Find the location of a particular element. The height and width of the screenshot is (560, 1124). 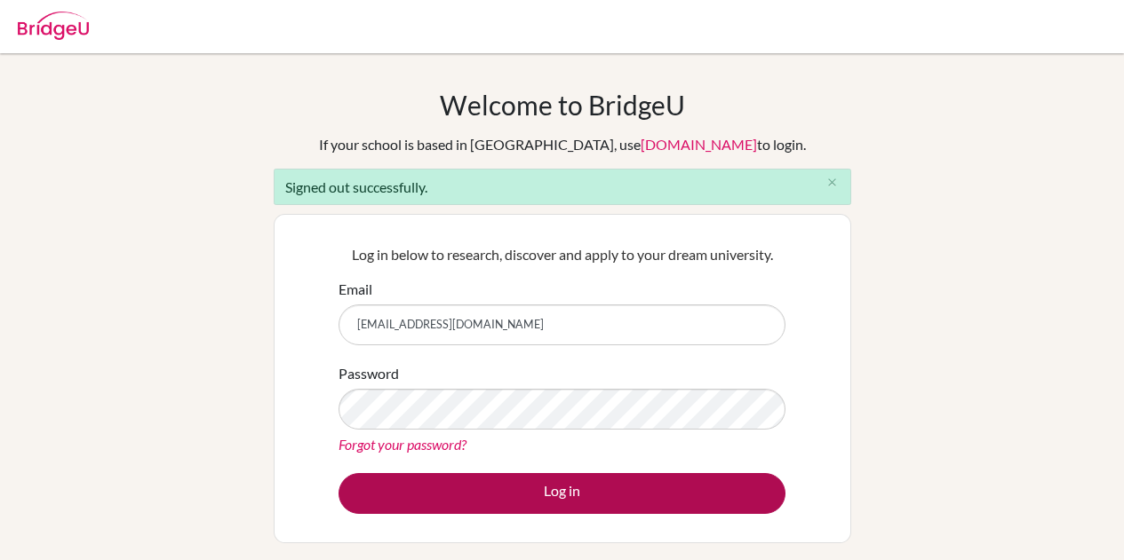

label: Email is located at coordinates (355, 290).